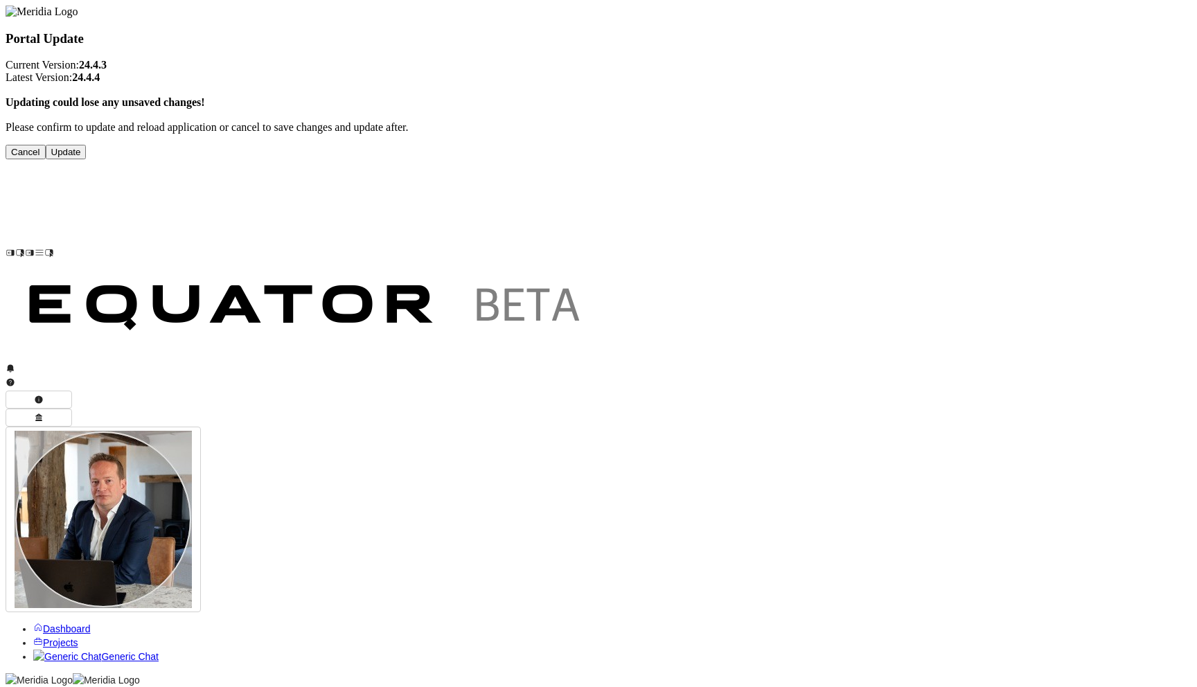  I want to click on span: Generic Chat, so click(130, 657).